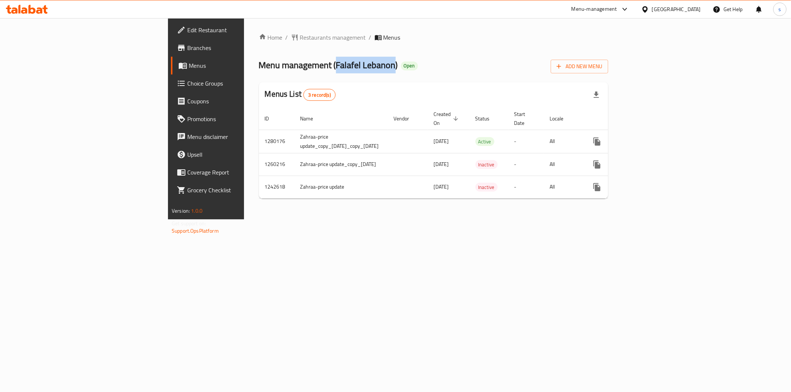 The image size is (791, 392). Describe the element at coordinates (235, 83) in the screenshot. I see `a: Choice Groups` at that location.